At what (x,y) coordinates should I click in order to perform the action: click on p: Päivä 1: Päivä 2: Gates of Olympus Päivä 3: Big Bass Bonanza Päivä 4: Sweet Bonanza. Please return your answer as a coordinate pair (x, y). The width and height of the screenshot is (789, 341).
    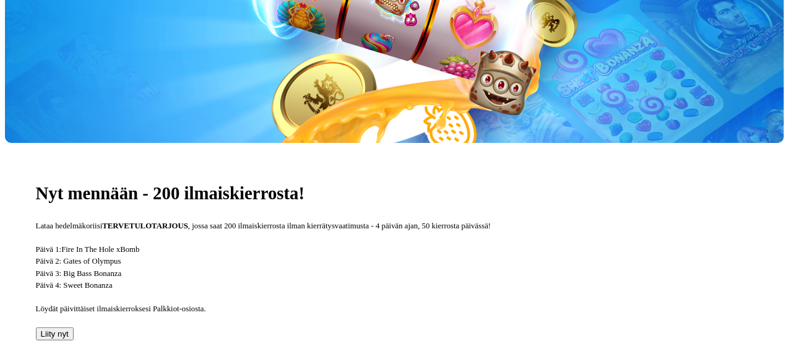
    Looking at the image, I should click on (395, 267).